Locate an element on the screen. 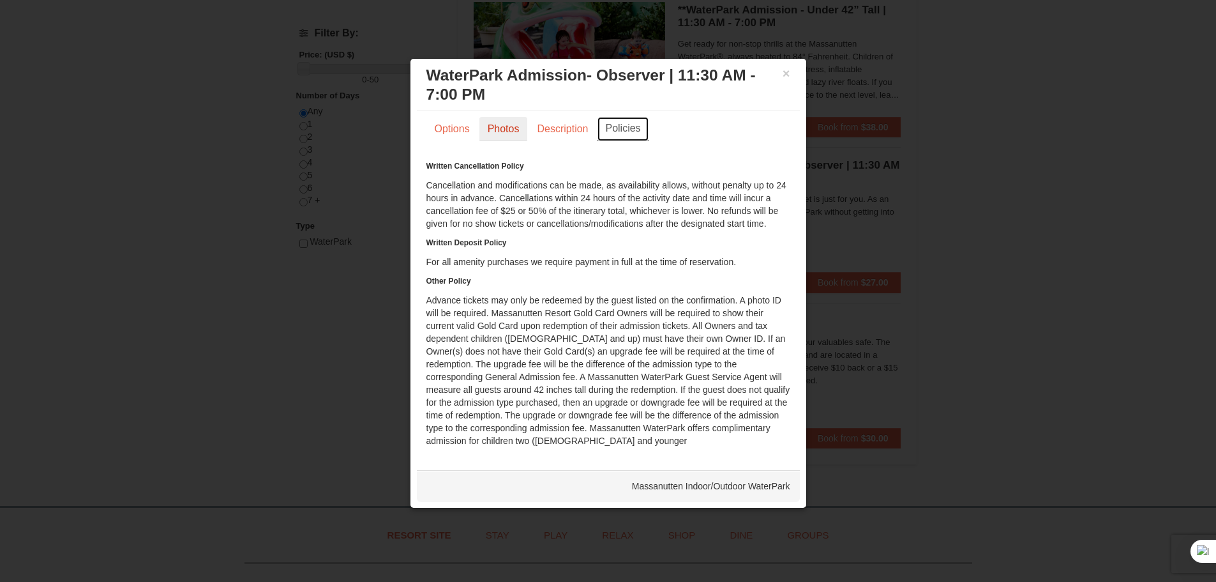  h6: Other Policy is located at coordinates (608, 281).